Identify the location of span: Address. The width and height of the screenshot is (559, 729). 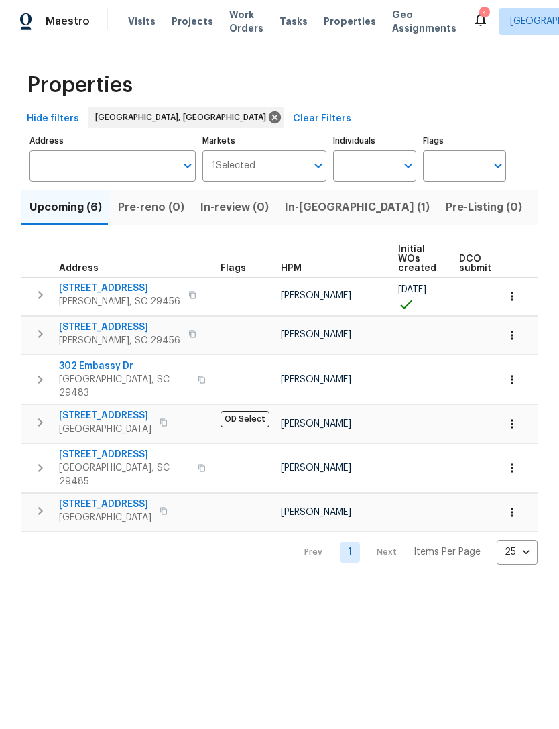
(78, 268).